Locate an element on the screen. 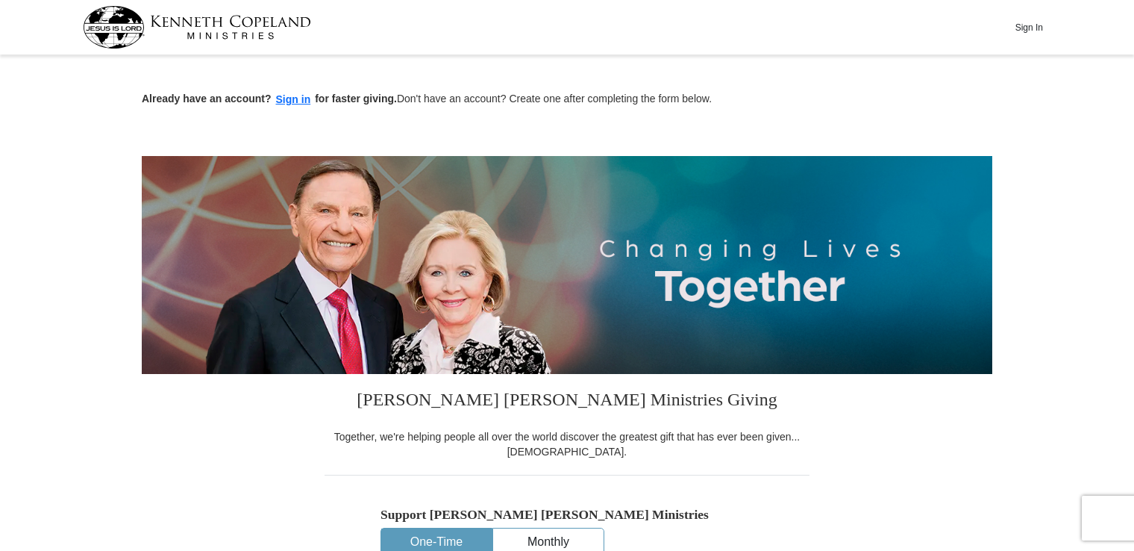  button: Sign In is located at coordinates (1029, 27).